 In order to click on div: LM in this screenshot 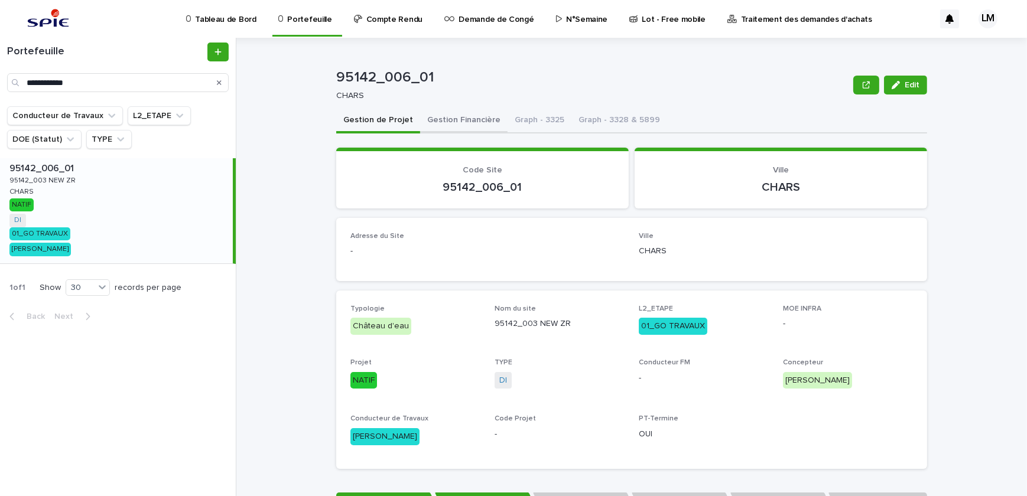, I will do `click(988, 19)`.